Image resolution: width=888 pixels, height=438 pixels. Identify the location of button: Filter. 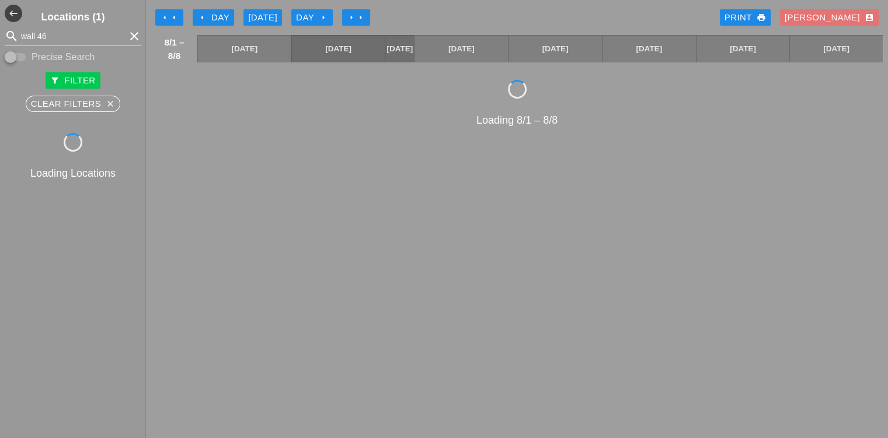
(72, 81).